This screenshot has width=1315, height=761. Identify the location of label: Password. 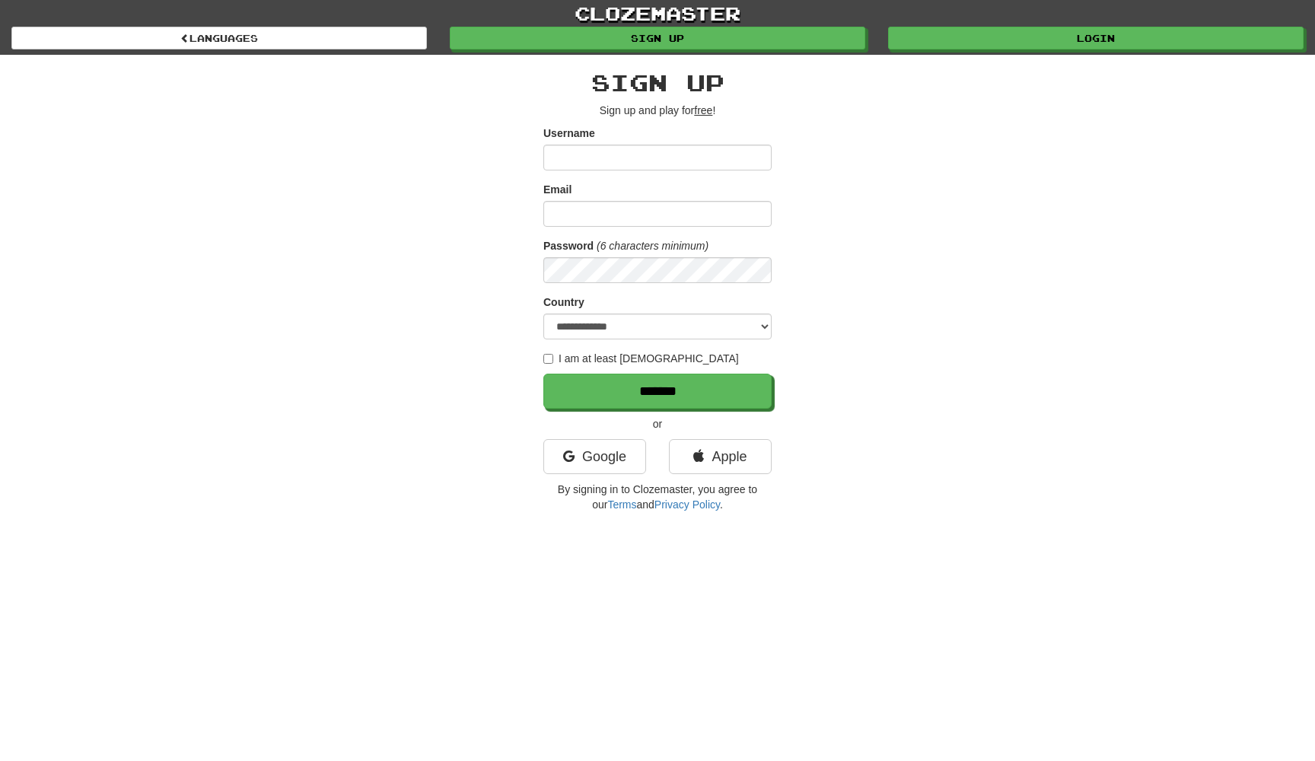
(568, 246).